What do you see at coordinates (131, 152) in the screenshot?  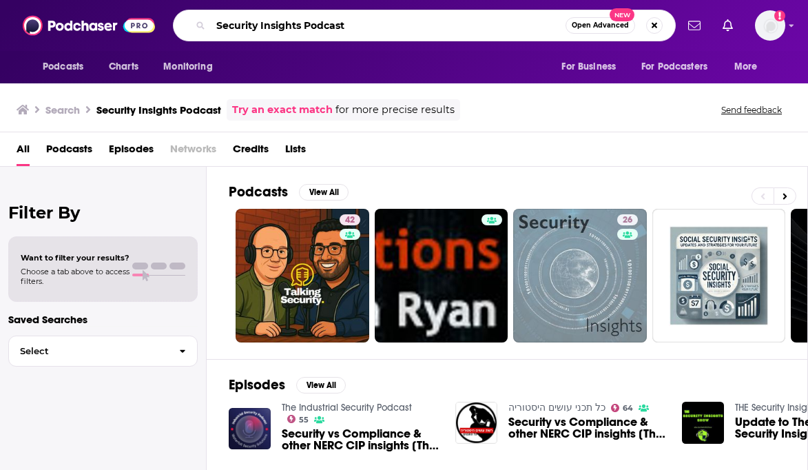 I see `span: Episodes` at bounding box center [131, 152].